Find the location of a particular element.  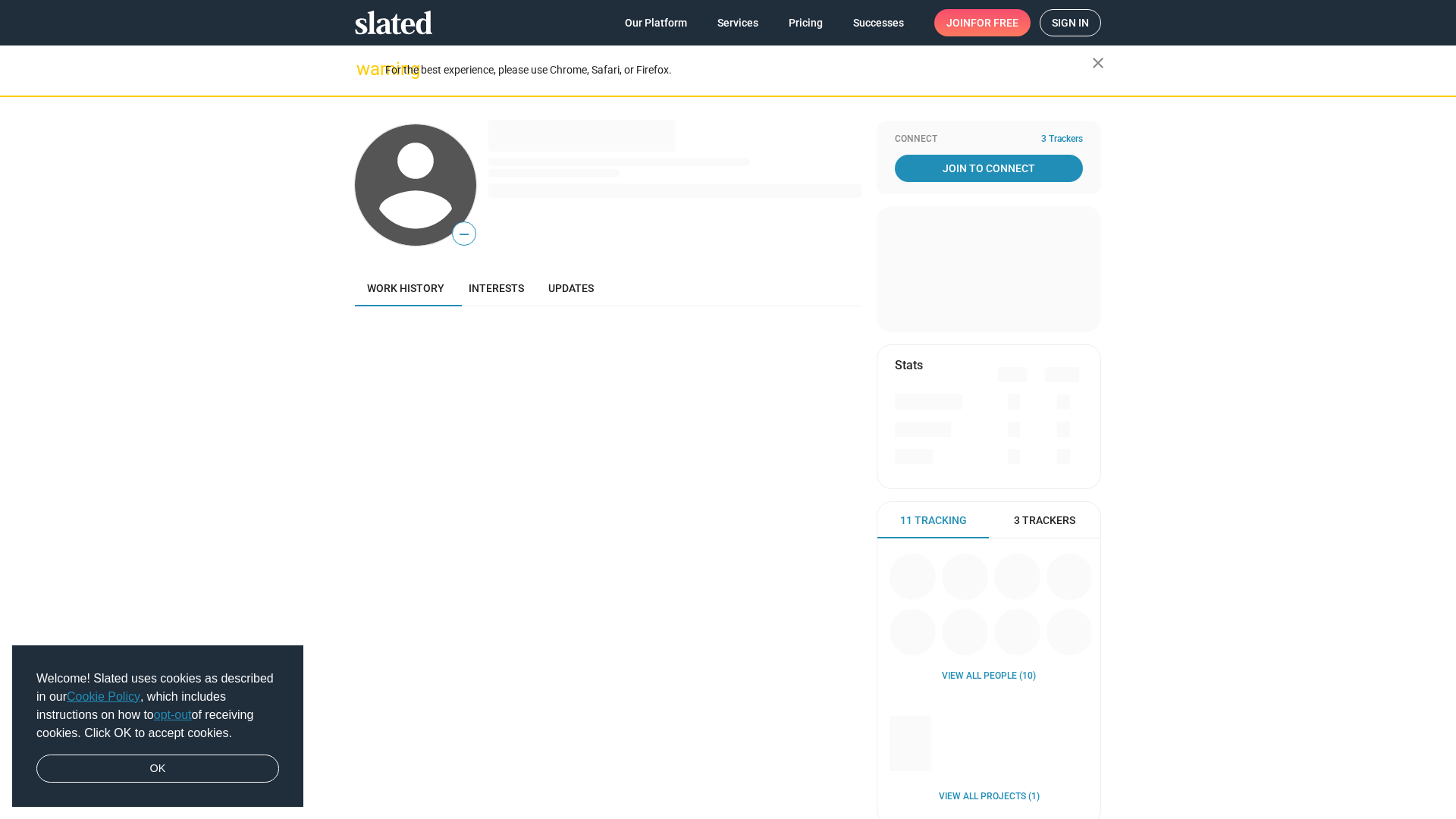

span: Join To Connect is located at coordinates (989, 169).